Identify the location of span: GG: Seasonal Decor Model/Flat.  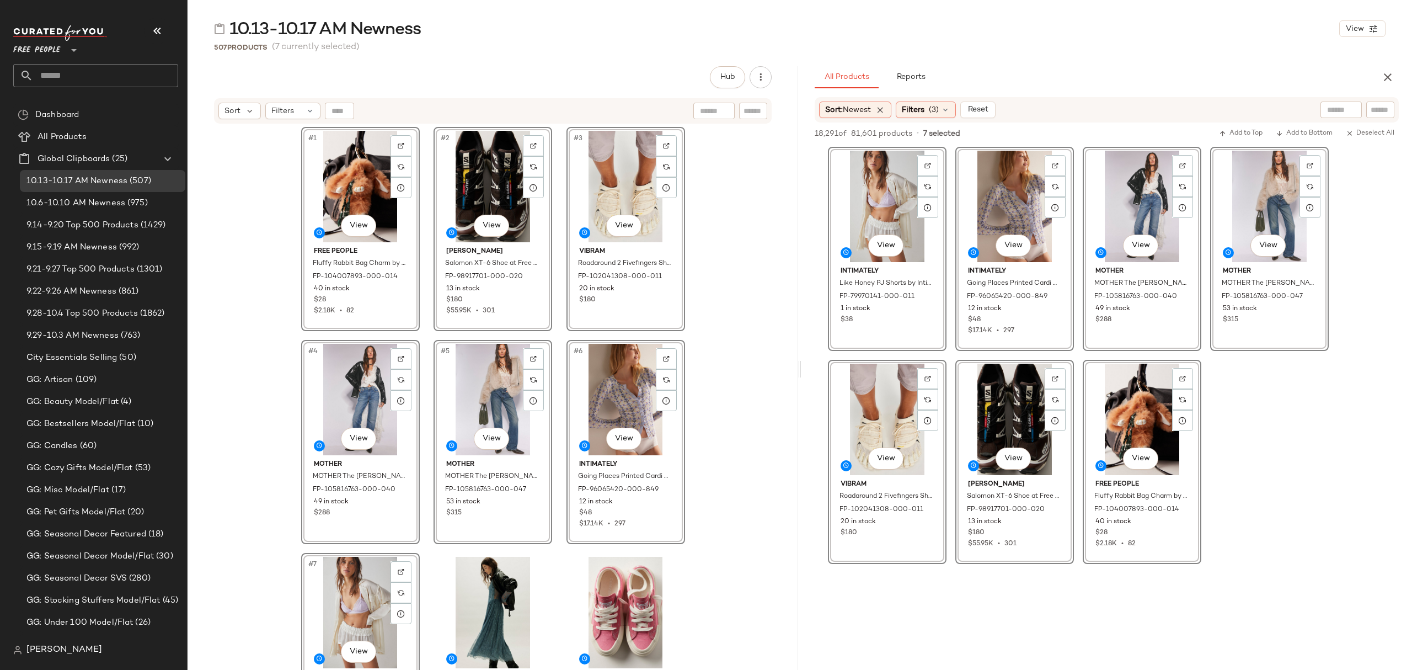
(90, 556).